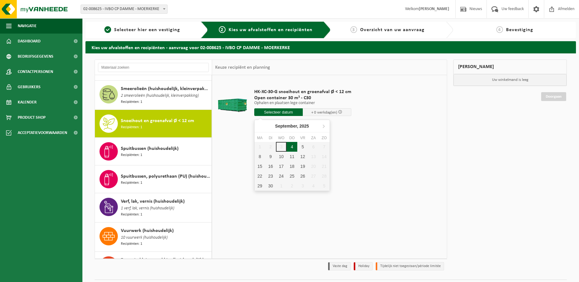 The image size is (579, 282). What do you see at coordinates (27, 26) in the screenshot?
I see `span: Navigatie` at bounding box center [27, 26].